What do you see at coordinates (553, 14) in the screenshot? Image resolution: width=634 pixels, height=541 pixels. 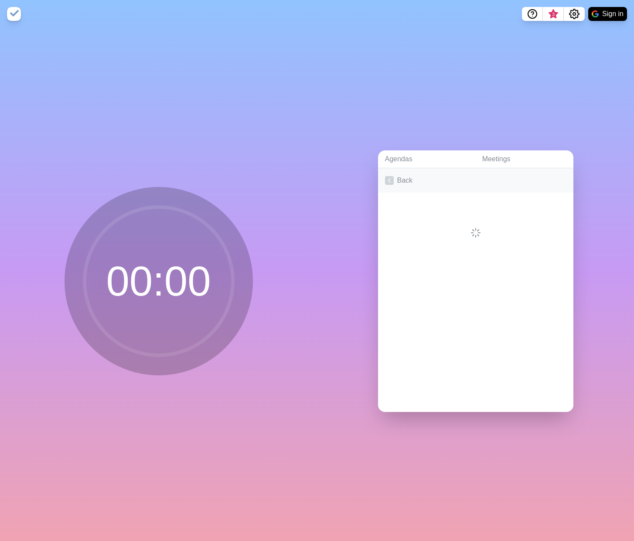 I see `button: What’s new` at bounding box center [553, 14].